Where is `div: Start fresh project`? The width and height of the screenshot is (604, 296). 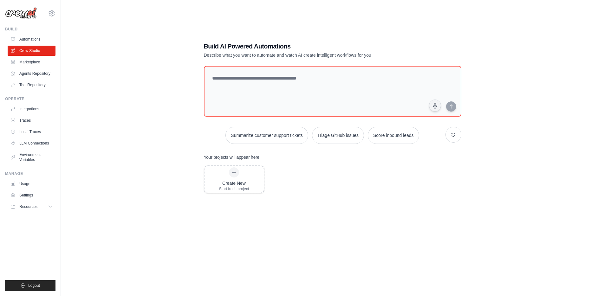
div: Start fresh project is located at coordinates (234, 189).